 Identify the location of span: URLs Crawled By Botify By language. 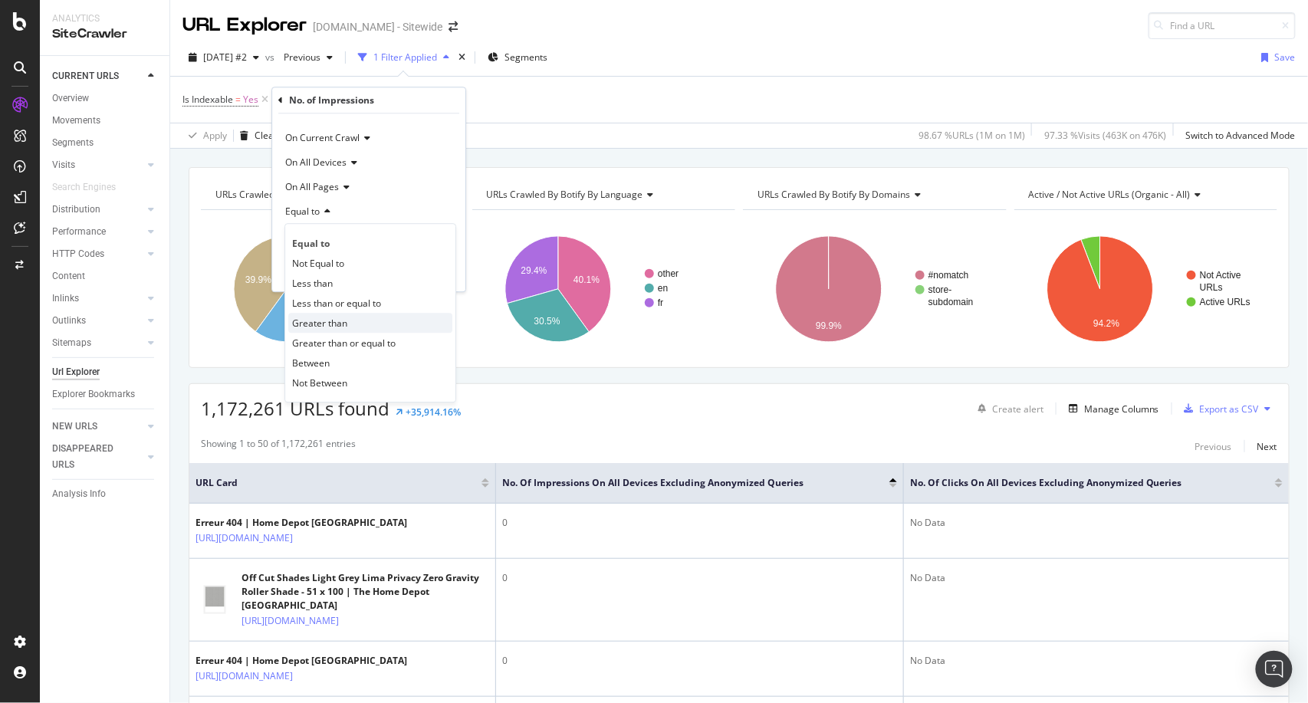
(565, 194).